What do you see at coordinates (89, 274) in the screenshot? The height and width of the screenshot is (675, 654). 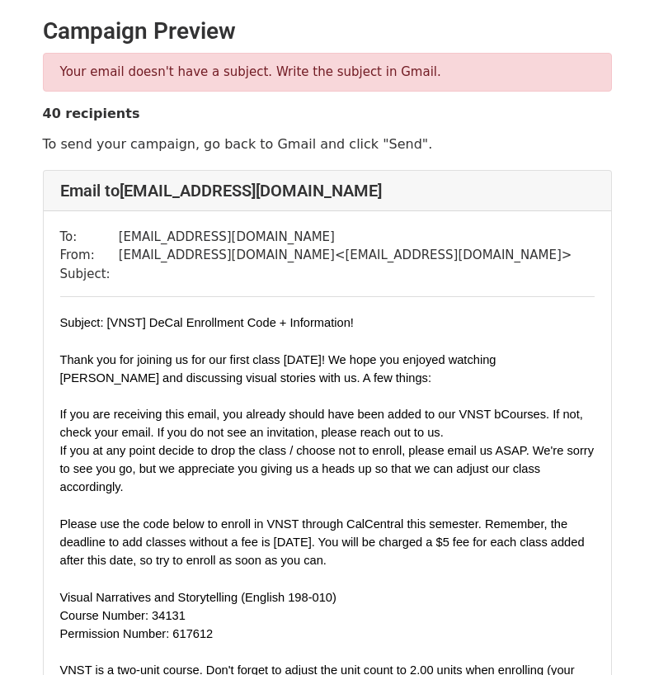 I see `td: Subject:` at bounding box center [89, 274].